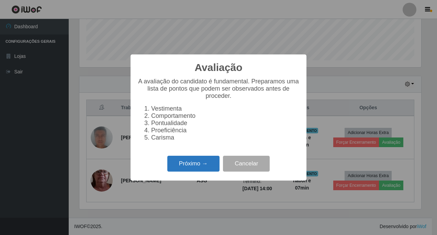 This screenshot has height=235, width=437. What do you see at coordinates (226, 130) in the screenshot?
I see `li: Proeficiência` at bounding box center [226, 130].